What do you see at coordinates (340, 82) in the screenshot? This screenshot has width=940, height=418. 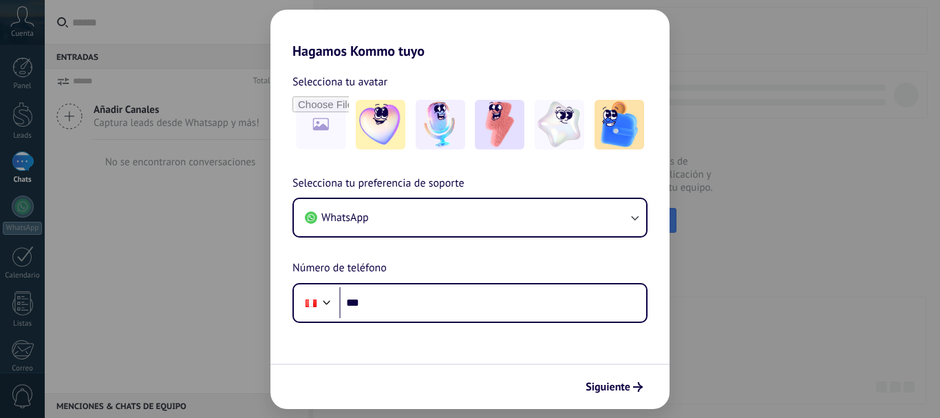 I see `span: Selecciona tu avatar` at bounding box center [340, 82].